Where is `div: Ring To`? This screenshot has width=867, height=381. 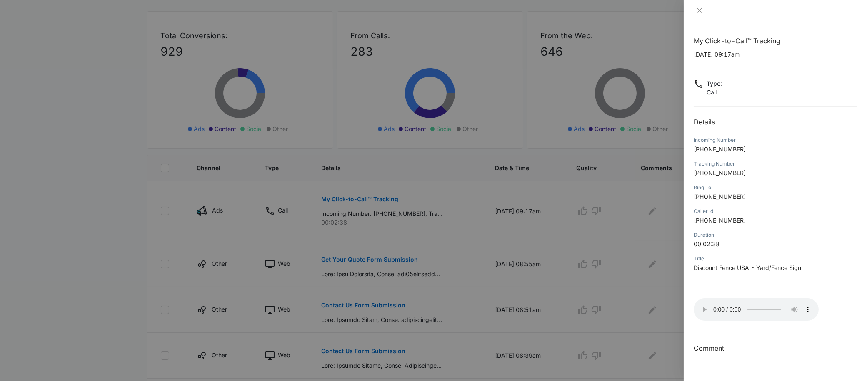
div: Ring To is located at coordinates (775, 188).